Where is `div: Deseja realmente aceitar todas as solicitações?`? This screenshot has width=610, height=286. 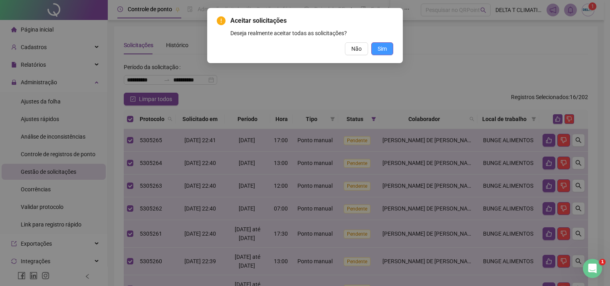
div: Deseja realmente aceitar todas as solicitações? is located at coordinates (312, 33).